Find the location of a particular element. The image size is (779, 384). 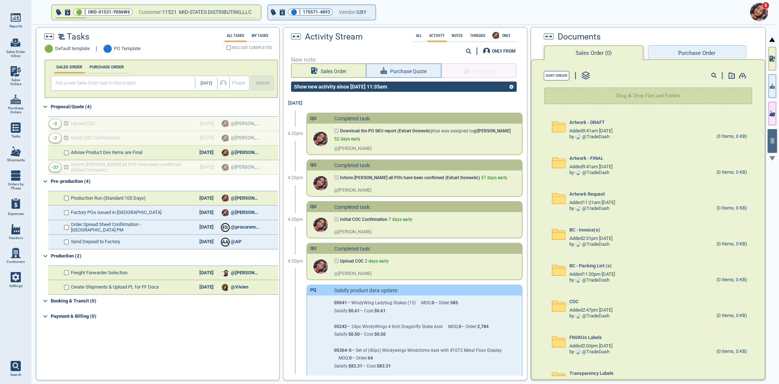

span: Default template is located at coordinates (73, 49).